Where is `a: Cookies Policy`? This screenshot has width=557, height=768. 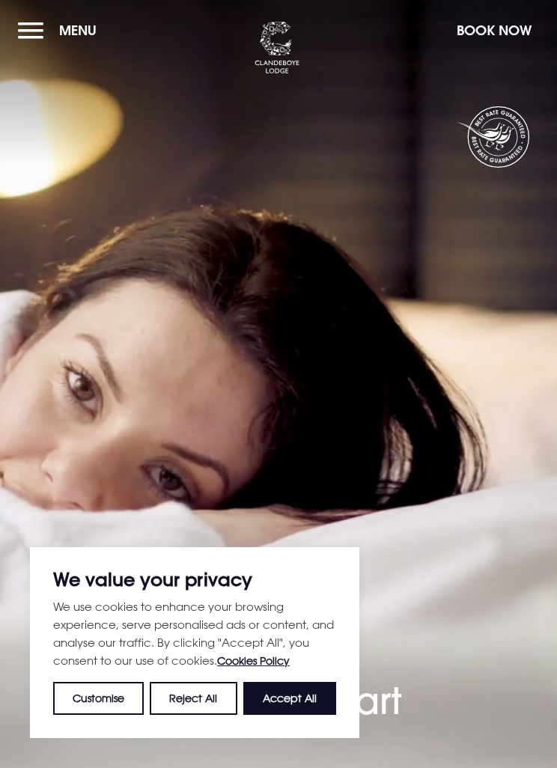 a: Cookies Policy is located at coordinates (253, 660).